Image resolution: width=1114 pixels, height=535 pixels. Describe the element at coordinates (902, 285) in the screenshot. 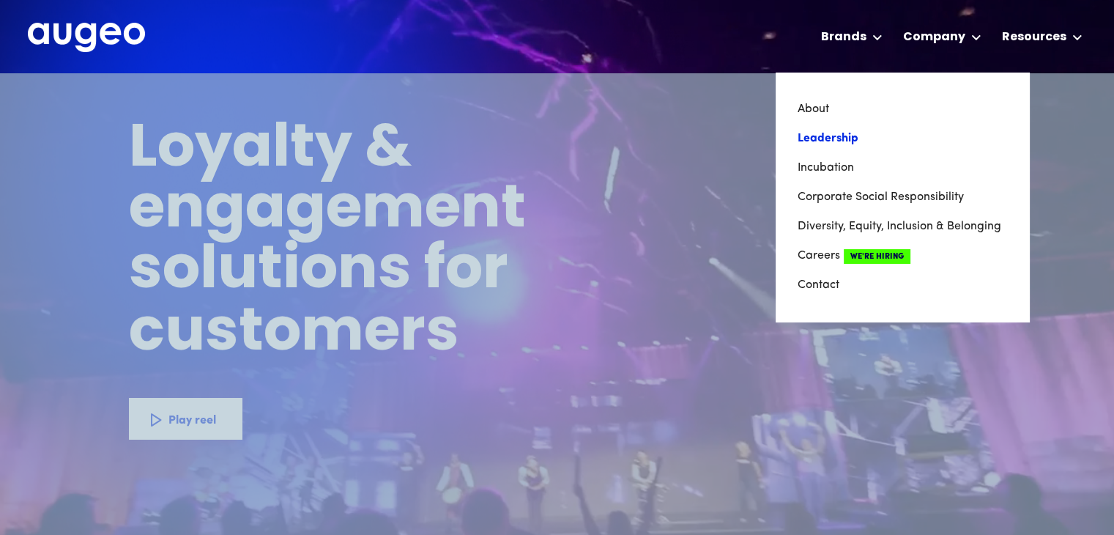

I see `a: Contact` at that location.